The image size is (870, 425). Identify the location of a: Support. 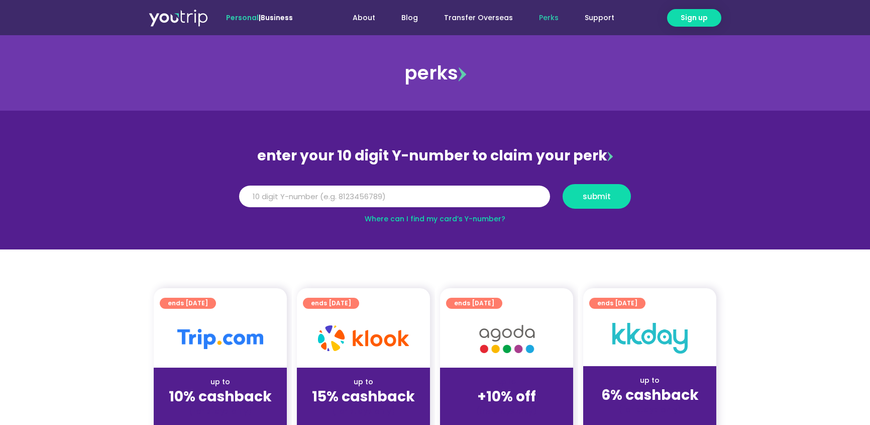
(600, 18).